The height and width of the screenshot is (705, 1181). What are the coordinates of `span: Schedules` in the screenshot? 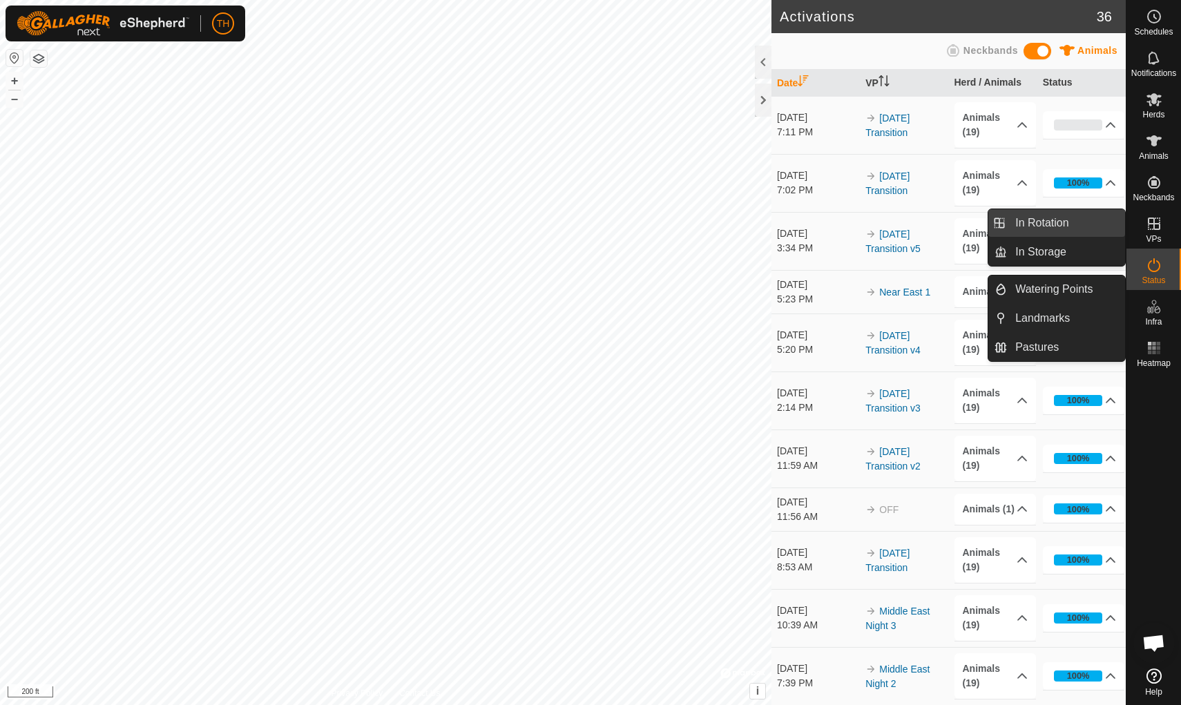 It's located at (1153, 32).